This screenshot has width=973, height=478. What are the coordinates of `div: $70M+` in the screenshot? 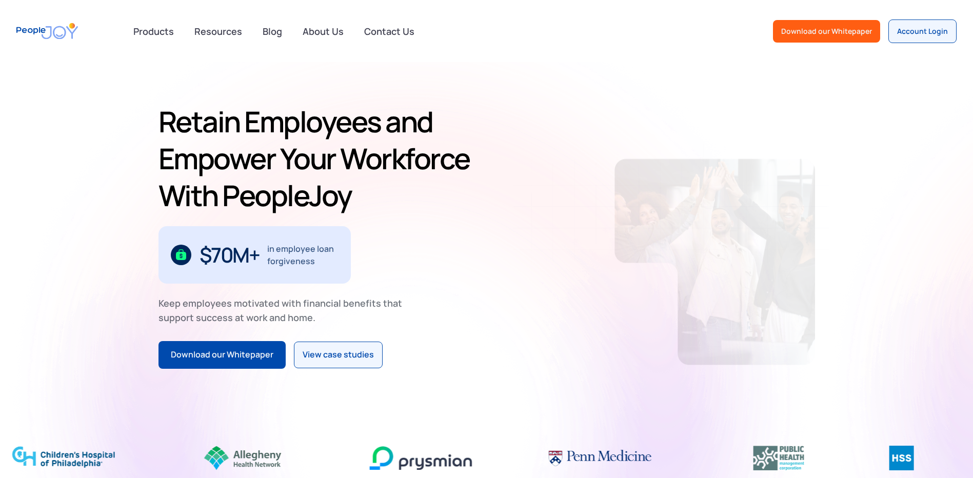 It's located at (229, 255).